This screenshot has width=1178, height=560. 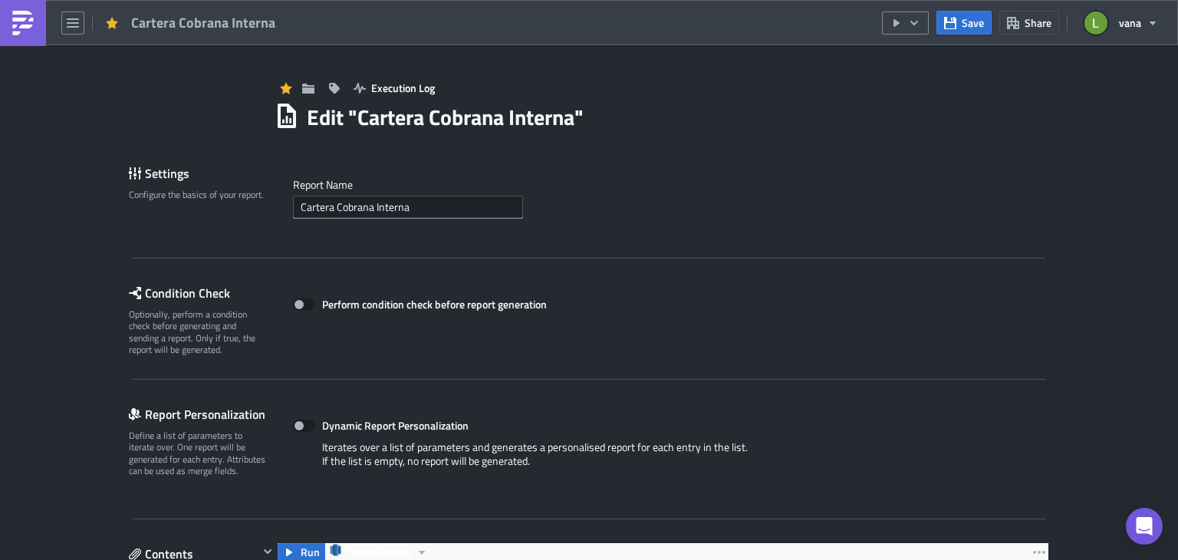 I want to click on span: vana, so click(x=1130, y=22).